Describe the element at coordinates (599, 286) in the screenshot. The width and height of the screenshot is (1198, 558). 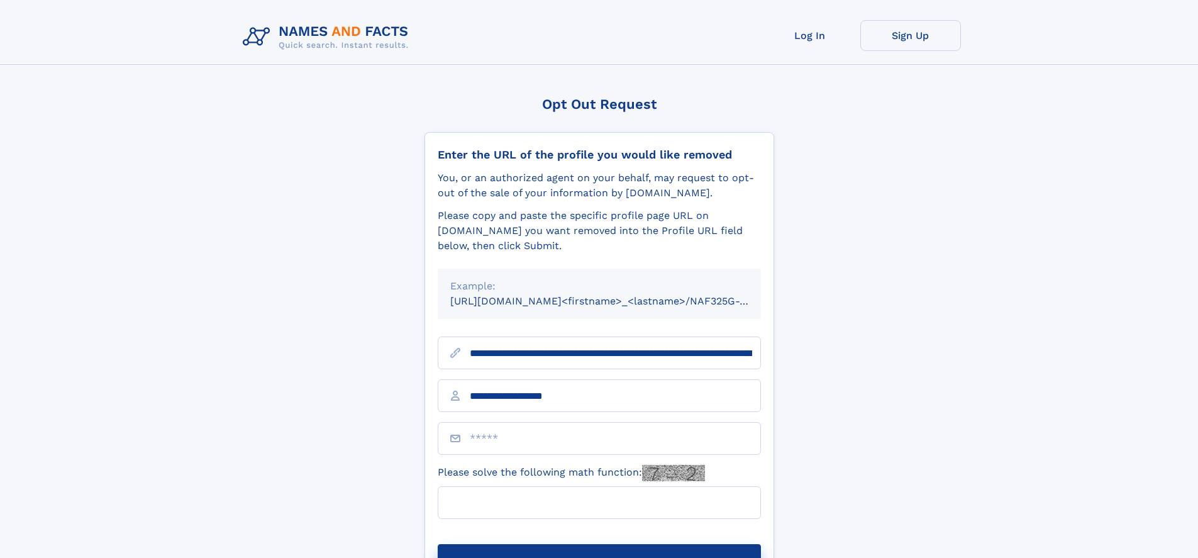
I see `div: Example:` at that location.